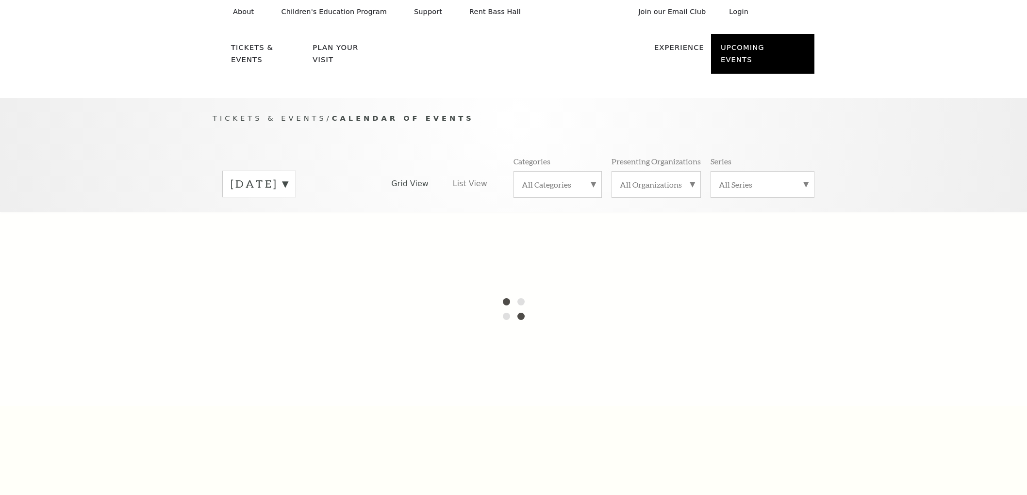  What do you see at coordinates (470, 184) in the screenshot?
I see `span: List View` at bounding box center [470, 184].